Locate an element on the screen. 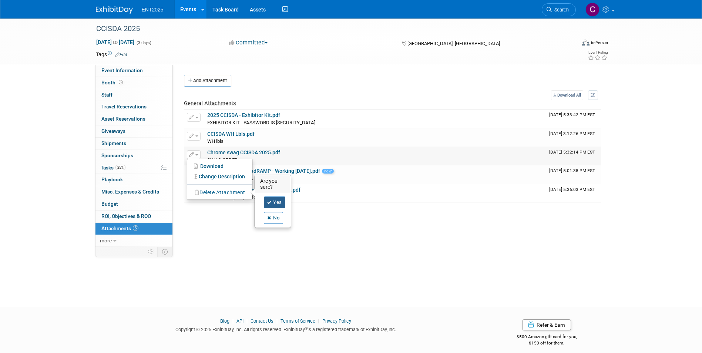 This screenshot has width=702, height=353. a: Travel Reservations is located at coordinates (134, 107).